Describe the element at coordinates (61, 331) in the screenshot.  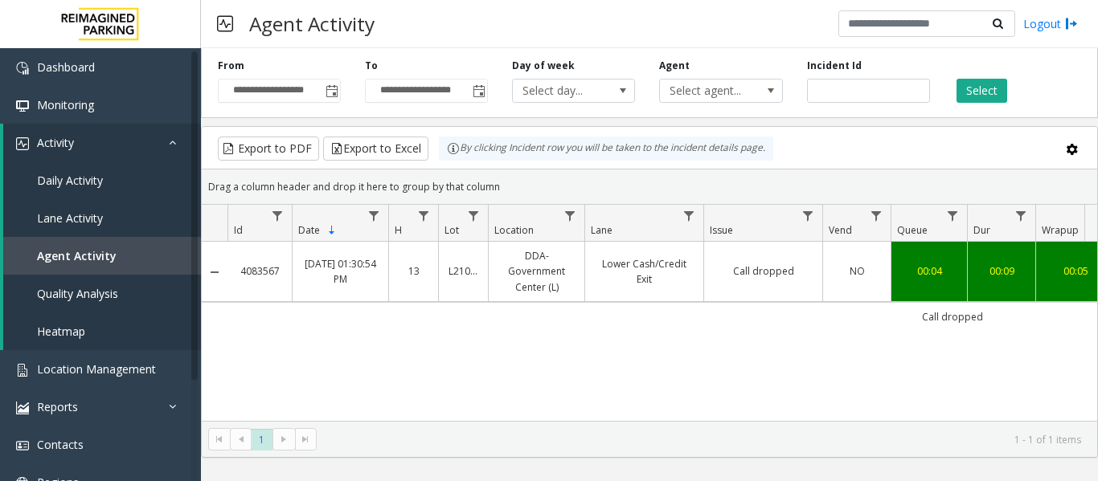
I see `span: Heatmap` at that location.